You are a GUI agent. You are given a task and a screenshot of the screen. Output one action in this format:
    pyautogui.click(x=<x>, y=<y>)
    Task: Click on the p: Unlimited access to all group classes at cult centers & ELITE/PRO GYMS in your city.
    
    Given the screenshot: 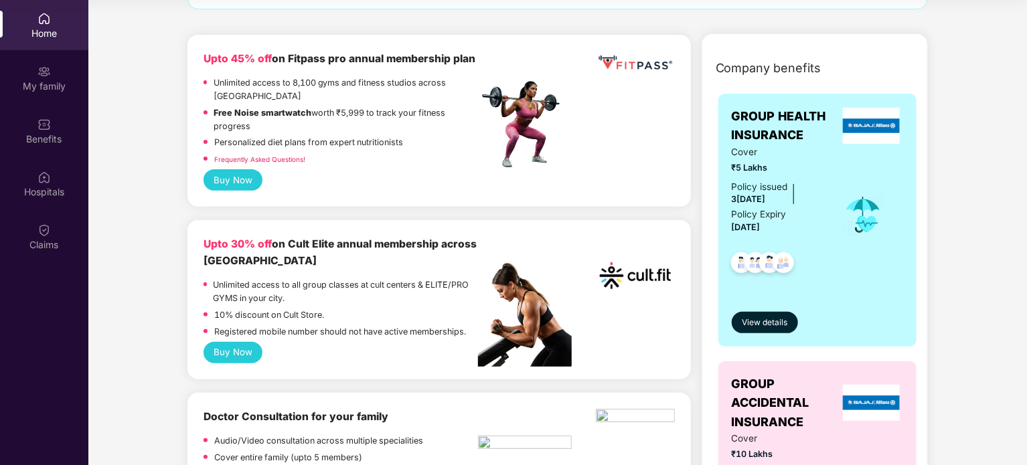 What is the action you would take?
    pyautogui.click(x=346, y=292)
    